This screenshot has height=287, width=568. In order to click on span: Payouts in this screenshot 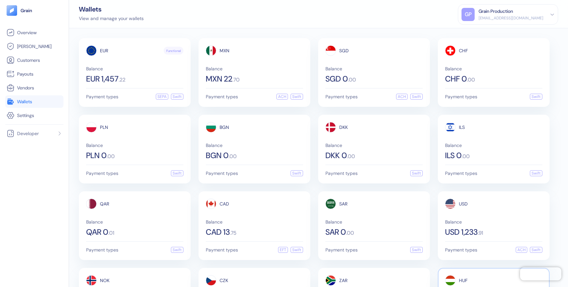, I will do `click(25, 74)`.